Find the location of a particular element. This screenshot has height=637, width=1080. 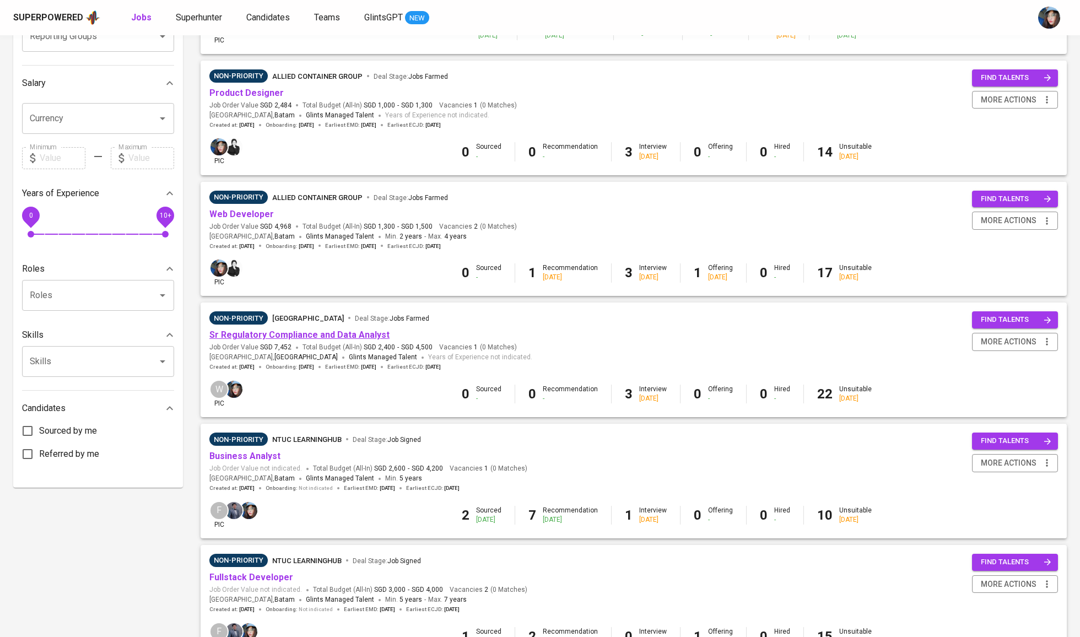

img: medwi@glints.com is located at coordinates (234, 147).